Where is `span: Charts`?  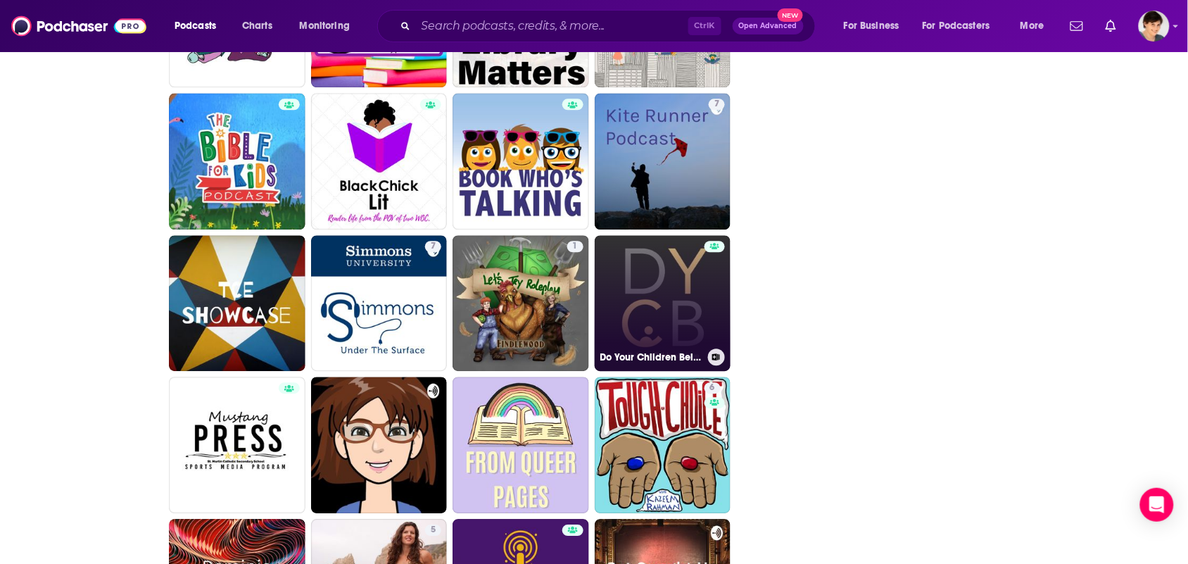
span: Charts is located at coordinates (257, 26).